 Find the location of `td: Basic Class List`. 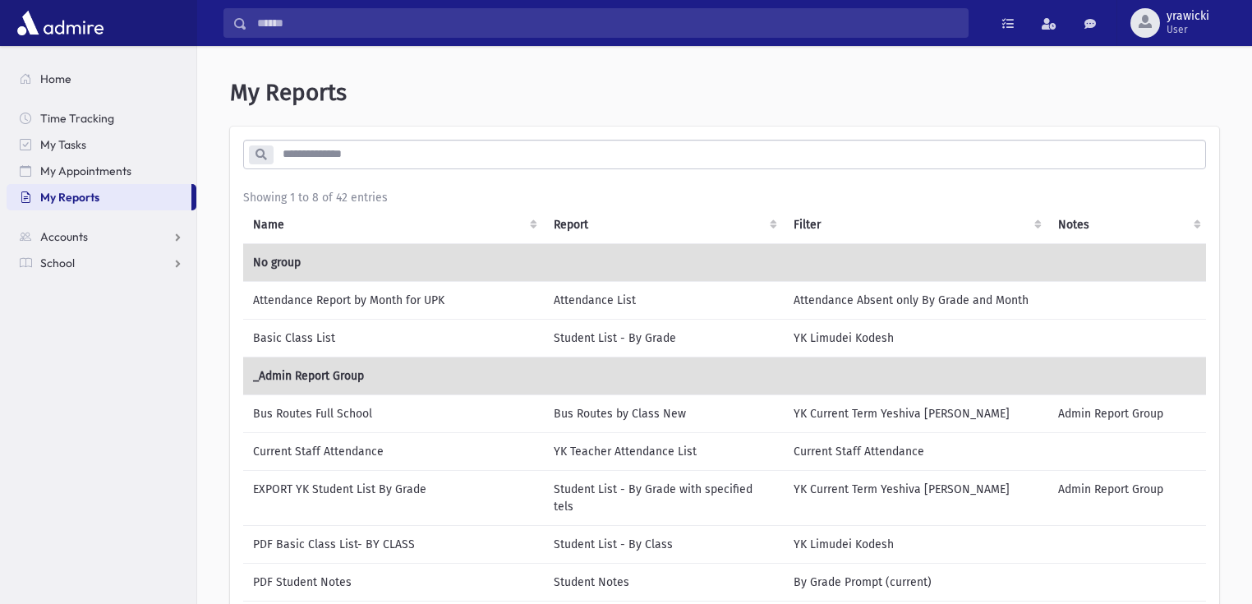

td: Basic Class List is located at coordinates (393, 338).